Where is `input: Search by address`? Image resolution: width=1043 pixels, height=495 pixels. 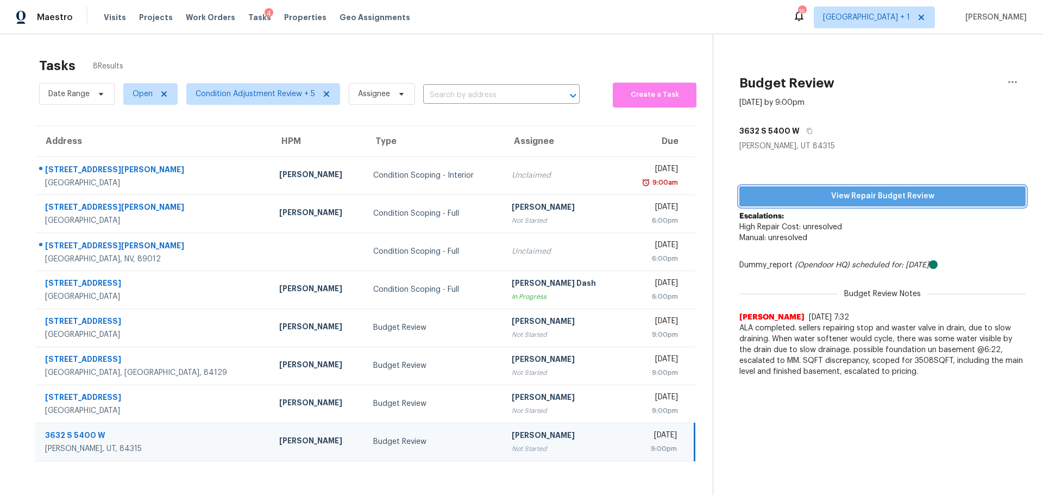 input: Search by address is located at coordinates (486, 95).